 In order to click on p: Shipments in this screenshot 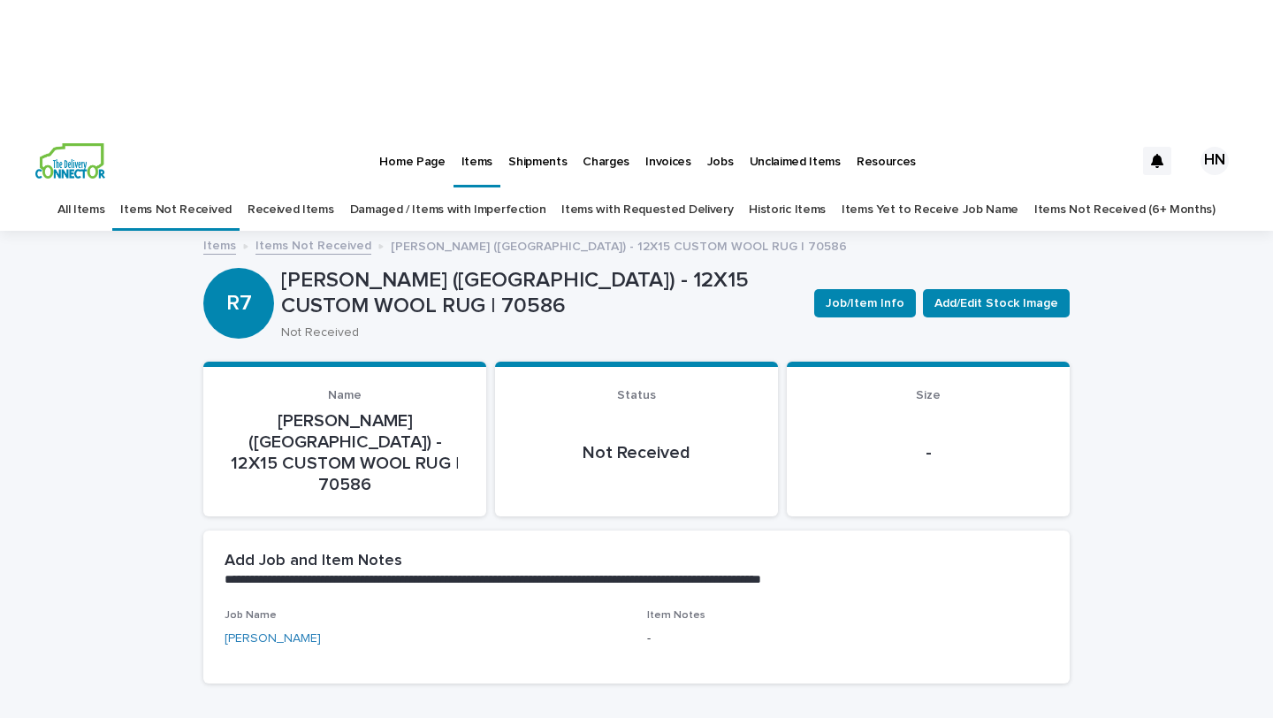, I will do `click(537, 151)`.